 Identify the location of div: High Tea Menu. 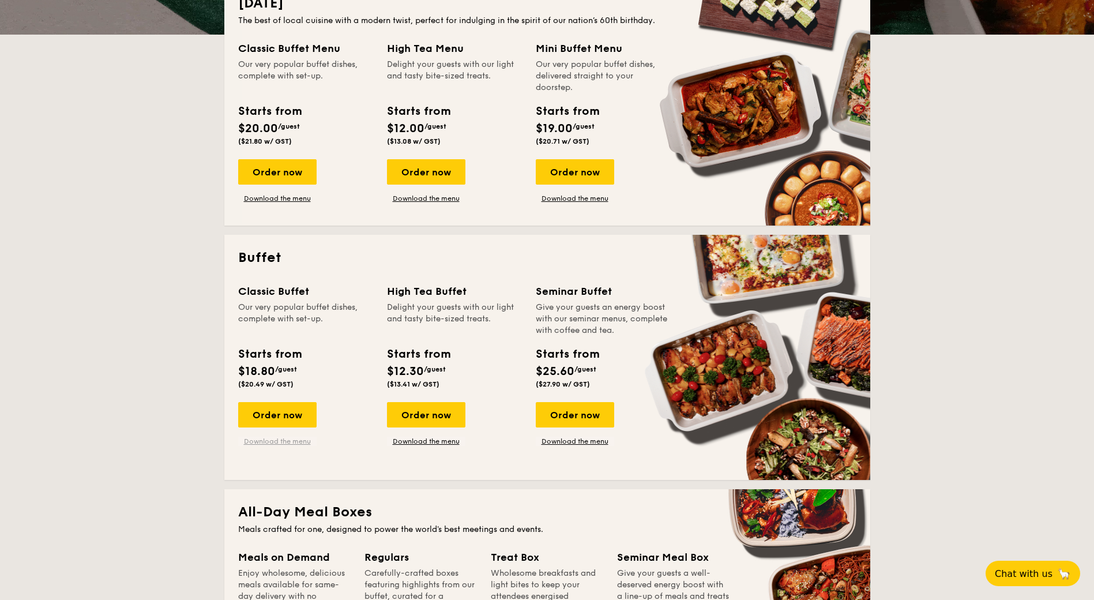
(454, 48).